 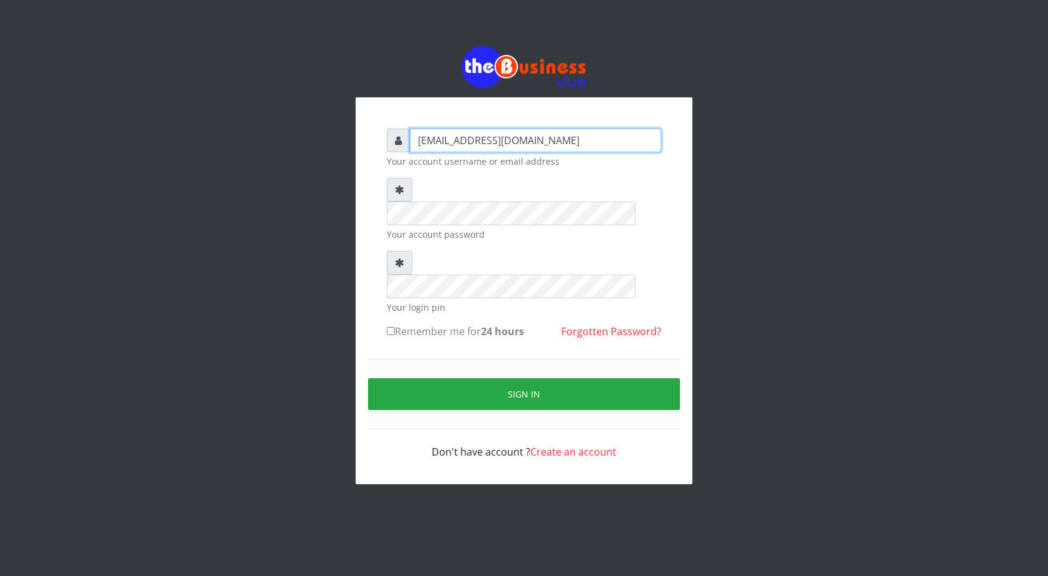 What do you see at coordinates (573, 452) in the screenshot?
I see `a: Create an account` at bounding box center [573, 452].